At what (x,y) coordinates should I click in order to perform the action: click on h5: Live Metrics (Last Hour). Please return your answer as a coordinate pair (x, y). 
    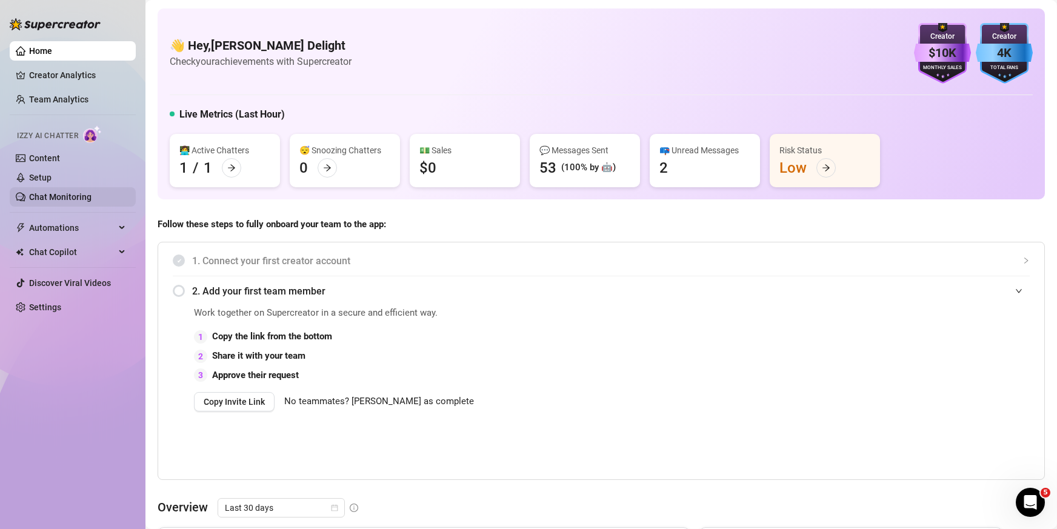
    Looking at the image, I should click on (232, 115).